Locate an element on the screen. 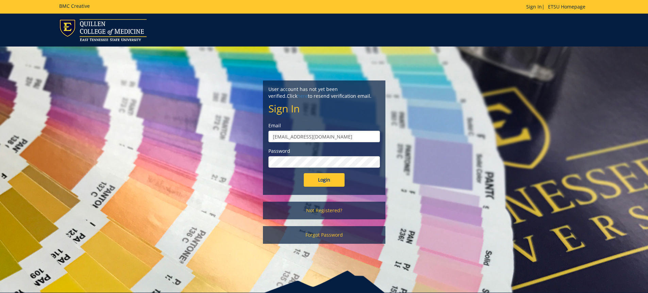  h2: Sign In is located at coordinates (324, 108).